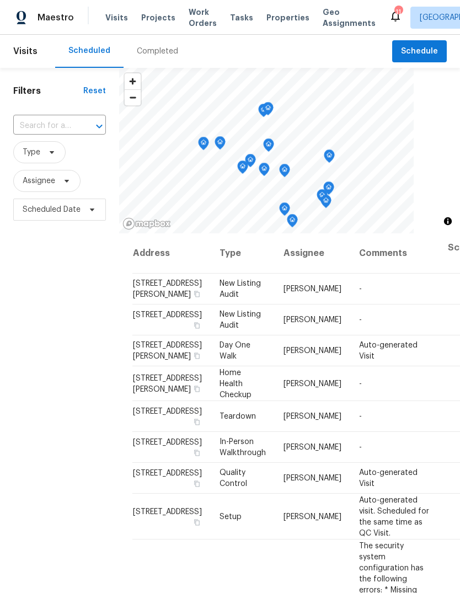 The height and width of the screenshot is (593, 460). I want to click on span: Zoom out, so click(132, 98).